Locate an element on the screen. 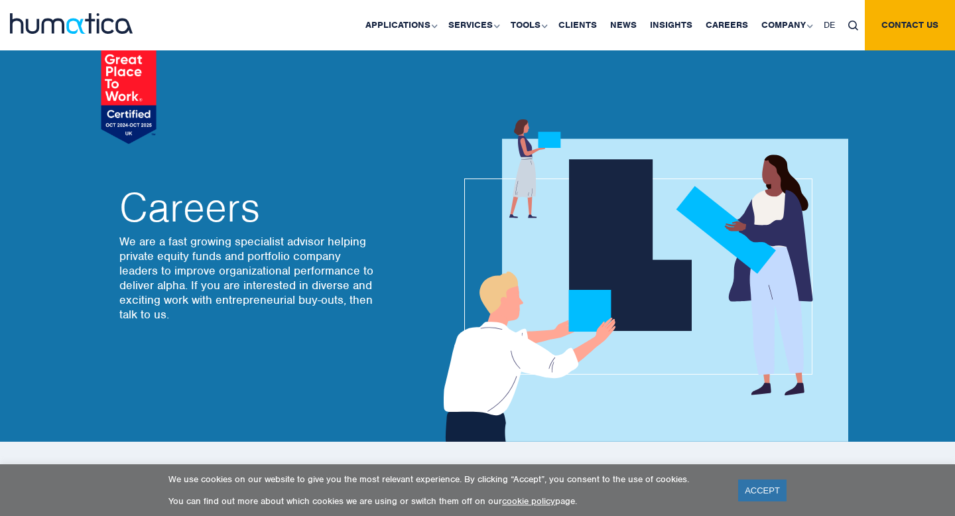 This screenshot has width=955, height=516. img: about_banner1 is located at coordinates (639, 280).